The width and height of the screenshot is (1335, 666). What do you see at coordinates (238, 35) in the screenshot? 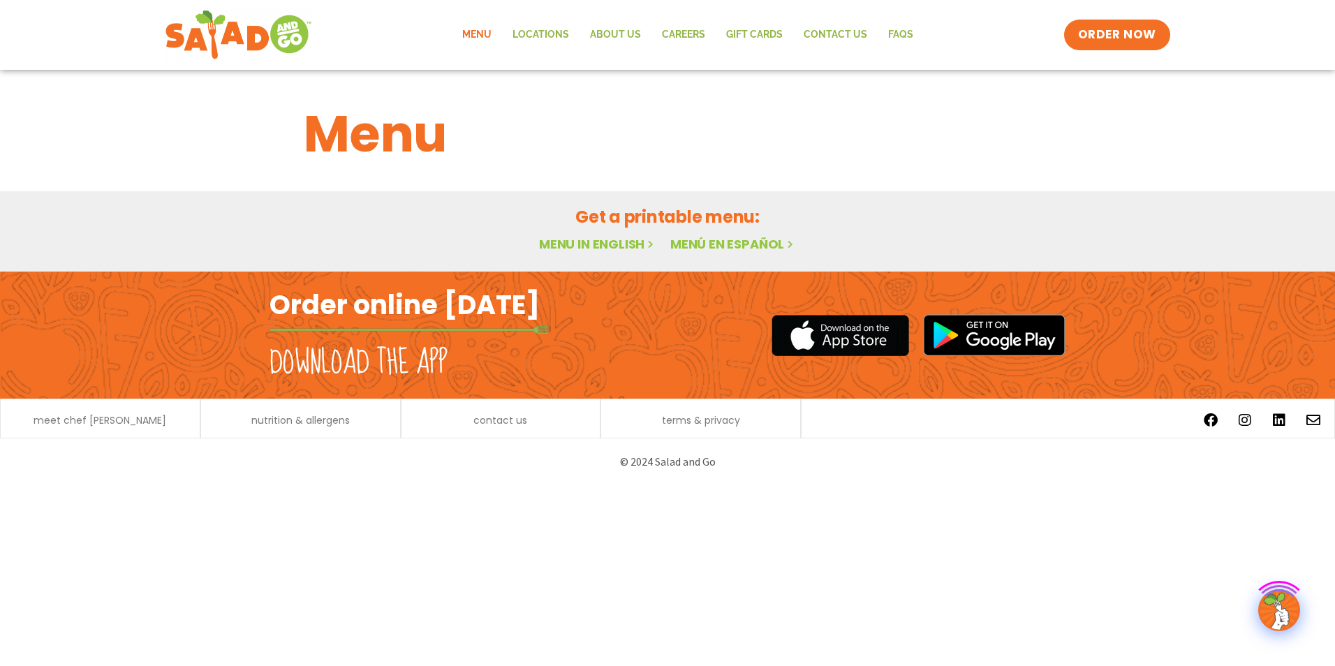
I see `img: new-SAG-logo-768×292` at bounding box center [238, 35].